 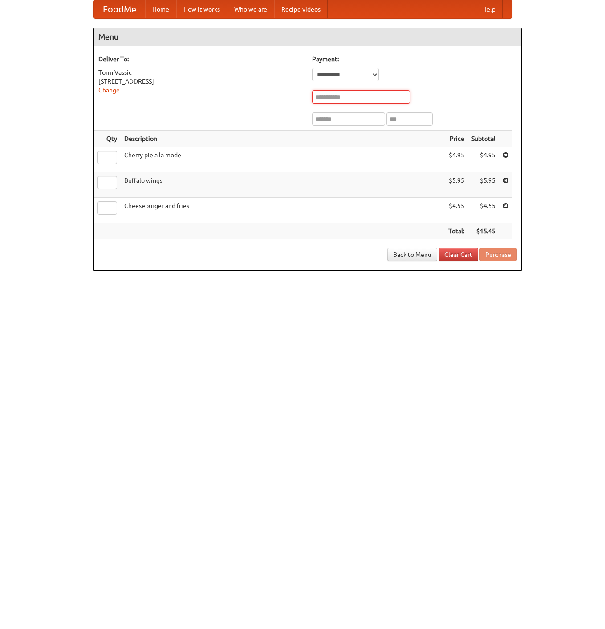 What do you see at coordinates (250, 9) in the screenshot?
I see `a: Who we are` at bounding box center [250, 9].